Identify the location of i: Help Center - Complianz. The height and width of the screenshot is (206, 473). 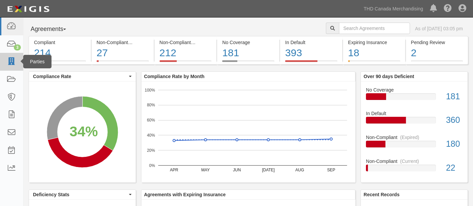
(448, 9).